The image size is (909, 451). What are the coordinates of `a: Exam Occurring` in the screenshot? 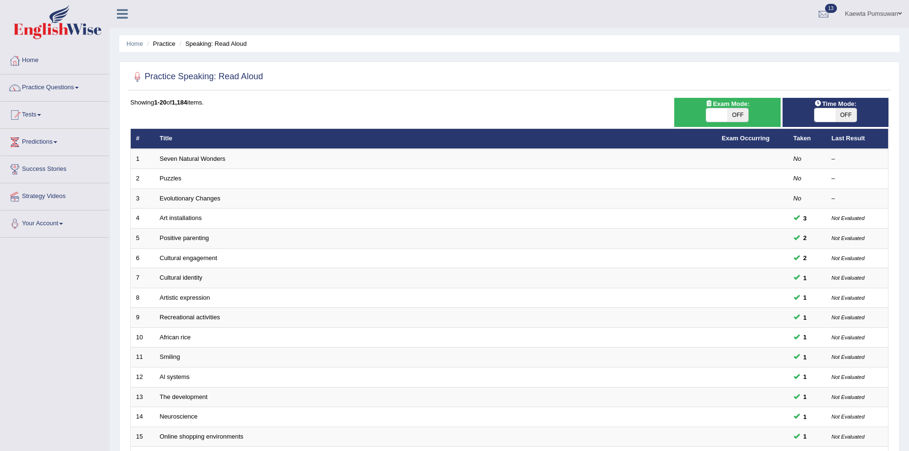 It's located at (746, 138).